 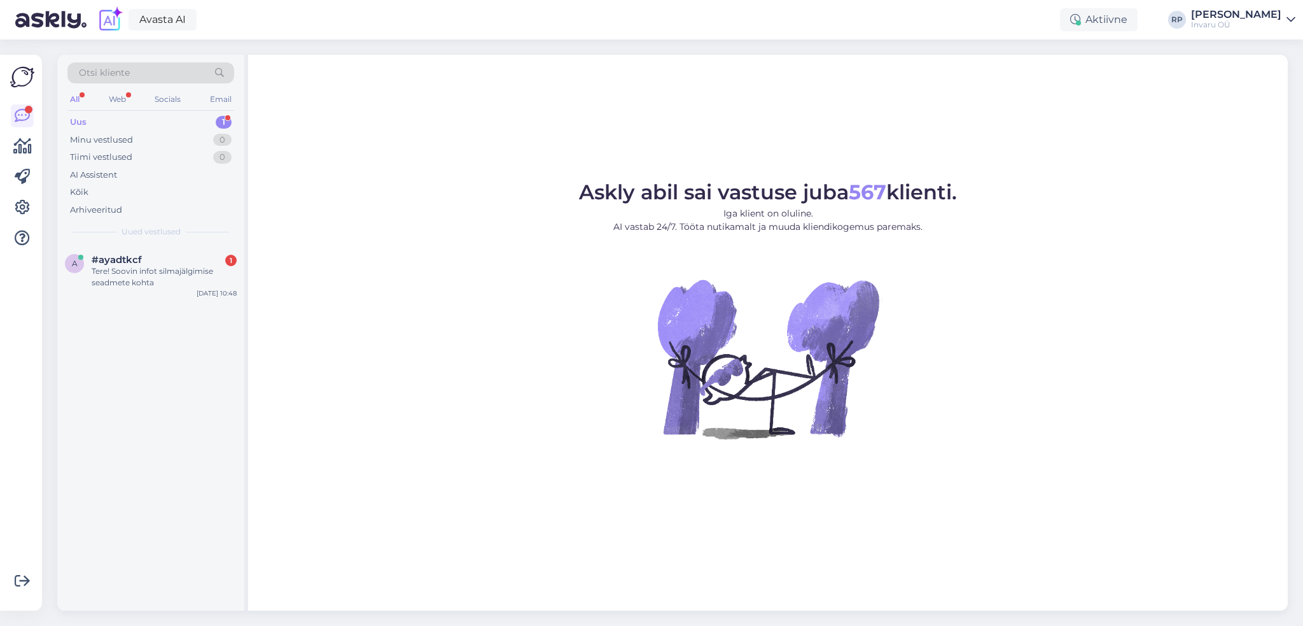 What do you see at coordinates (151, 232) in the screenshot?
I see `span: Uued vestlused` at bounding box center [151, 232].